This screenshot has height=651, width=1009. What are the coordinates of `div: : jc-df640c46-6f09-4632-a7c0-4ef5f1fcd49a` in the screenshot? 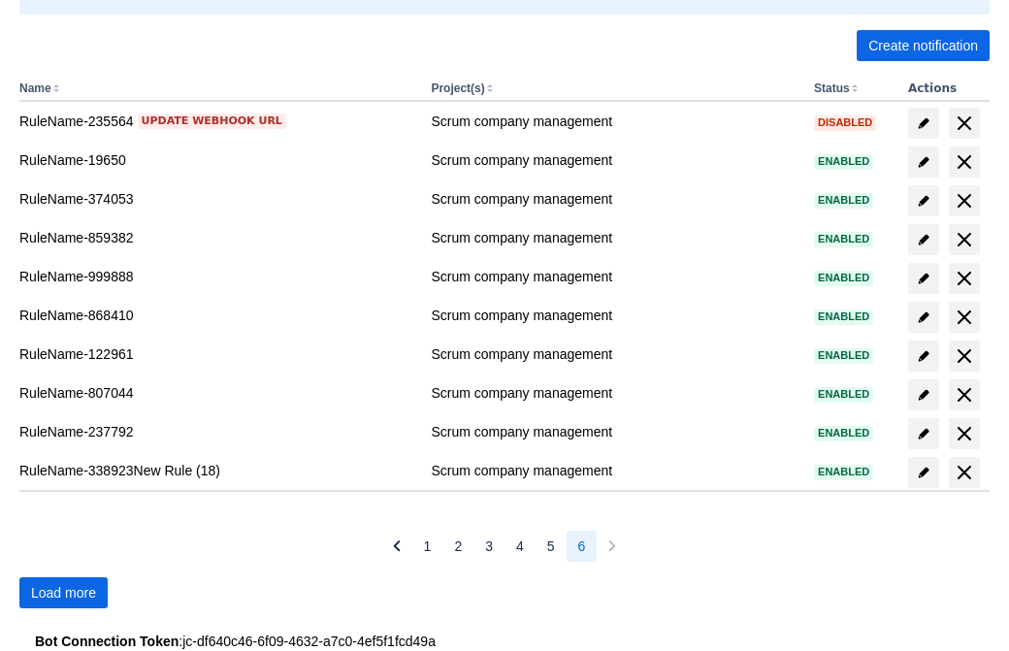 It's located at (505, 641).